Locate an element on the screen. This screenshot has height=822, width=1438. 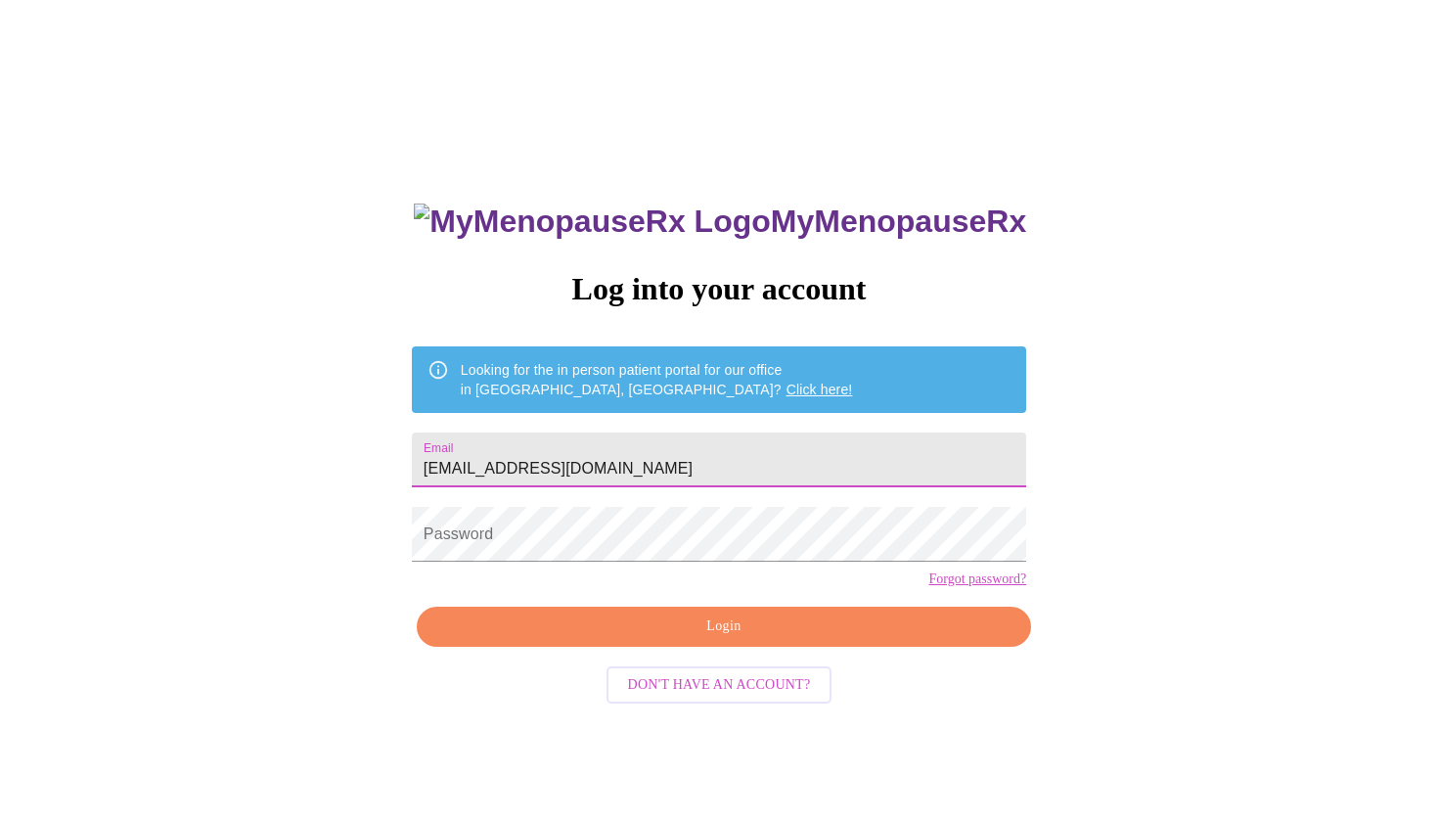
img: MyMenopauseRx Logo is located at coordinates (592, 221).